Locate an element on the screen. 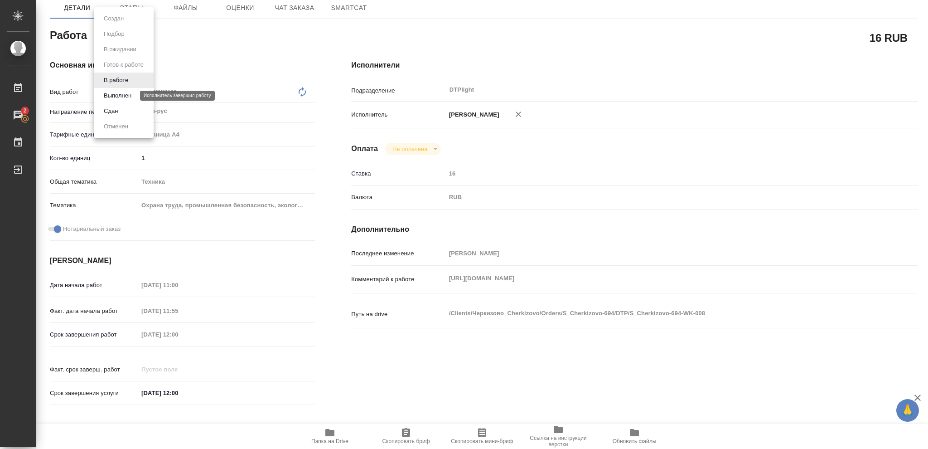 The height and width of the screenshot is (449, 928). button: Подбор is located at coordinates (114, 34).